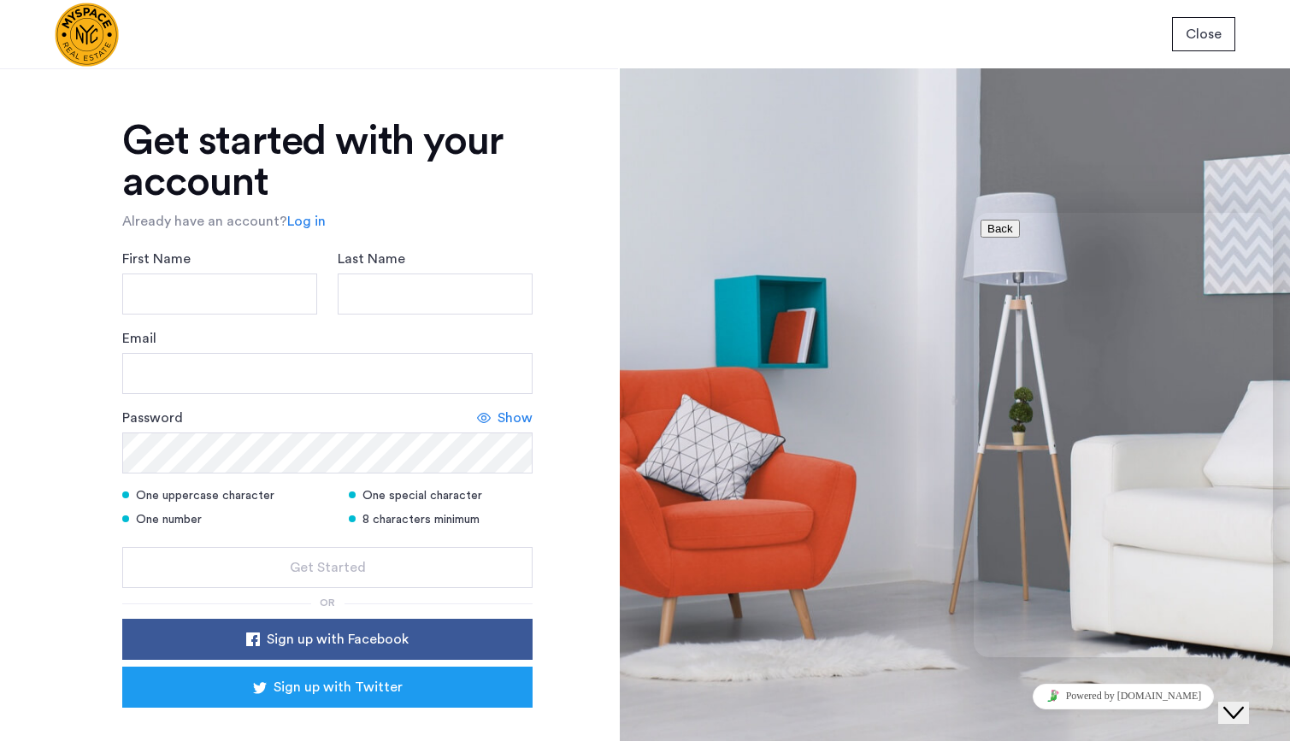 The height and width of the screenshot is (741, 1290). I want to click on h1: Get started with your account, so click(327, 162).